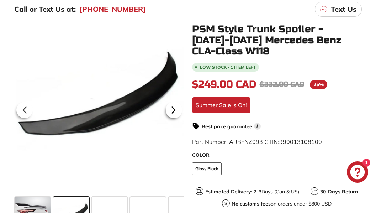 The height and width of the screenshot is (213, 376). What do you see at coordinates (228, 67) in the screenshot?
I see `span: Low stock - 1 item left` at bounding box center [228, 67].